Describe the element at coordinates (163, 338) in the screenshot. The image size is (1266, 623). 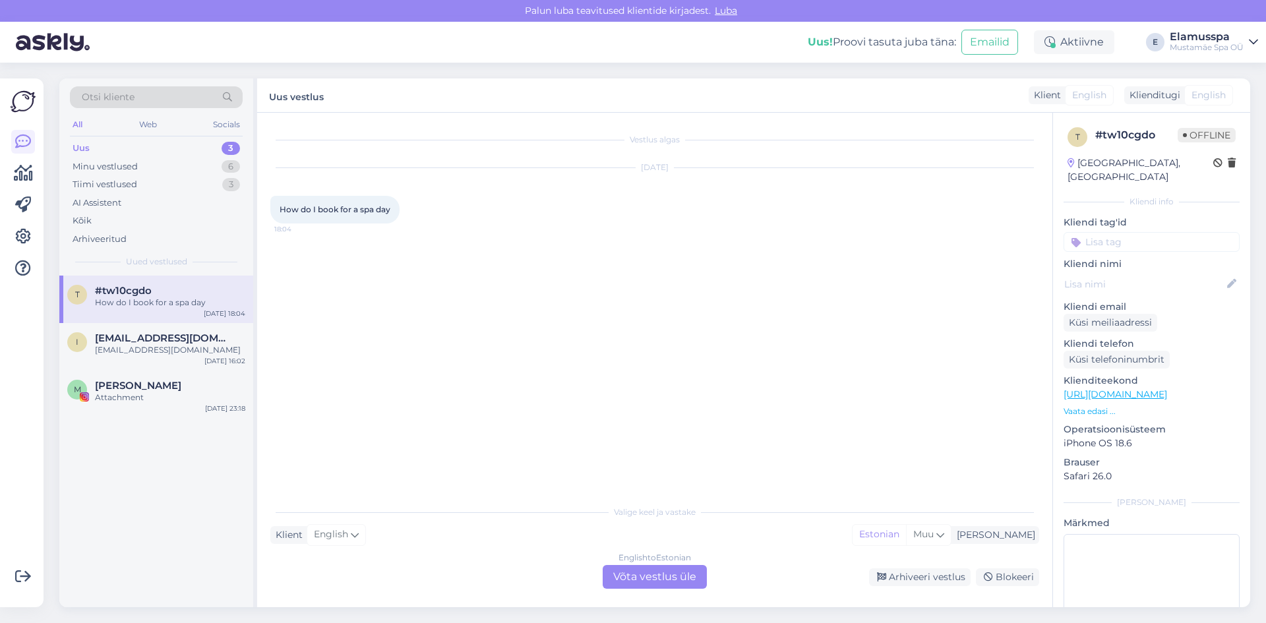
I see `span: ivo.sempelson.001@mail.ee` at that location.